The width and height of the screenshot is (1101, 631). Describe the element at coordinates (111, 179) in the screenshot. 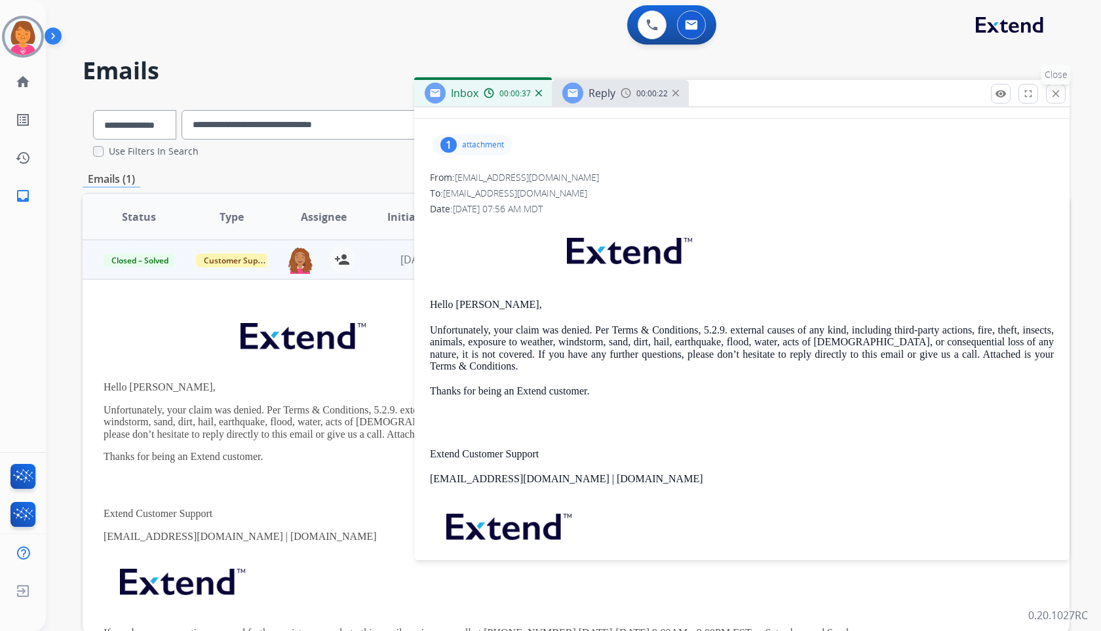

I see `p: Emails (1)` at that location.